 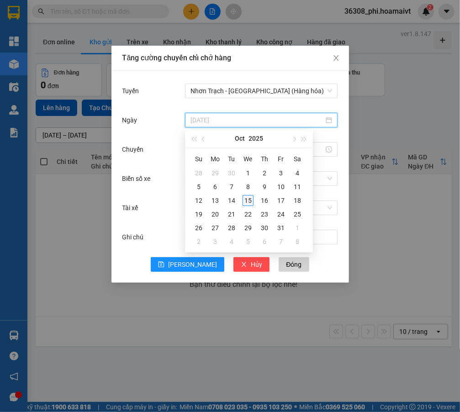 What do you see at coordinates (265, 173) in the screenshot?
I see `td: 2025-10-02` at bounding box center [265, 173].